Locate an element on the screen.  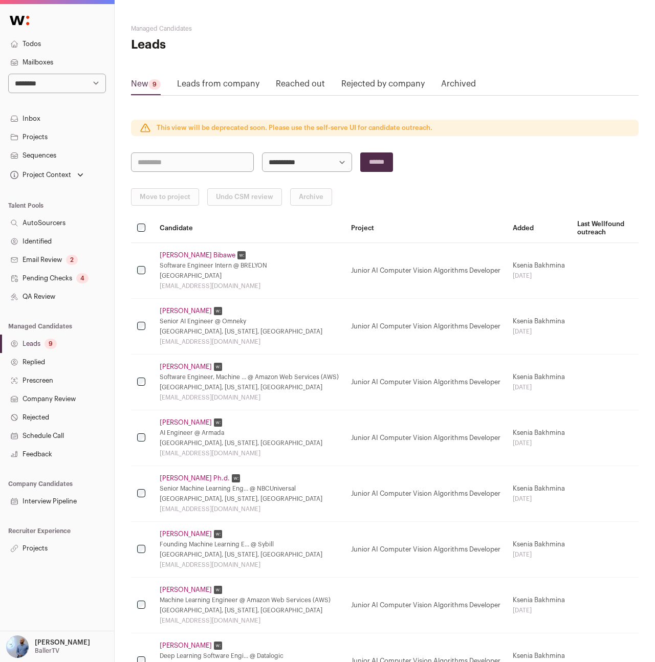
a: Reached out is located at coordinates (300, 86).